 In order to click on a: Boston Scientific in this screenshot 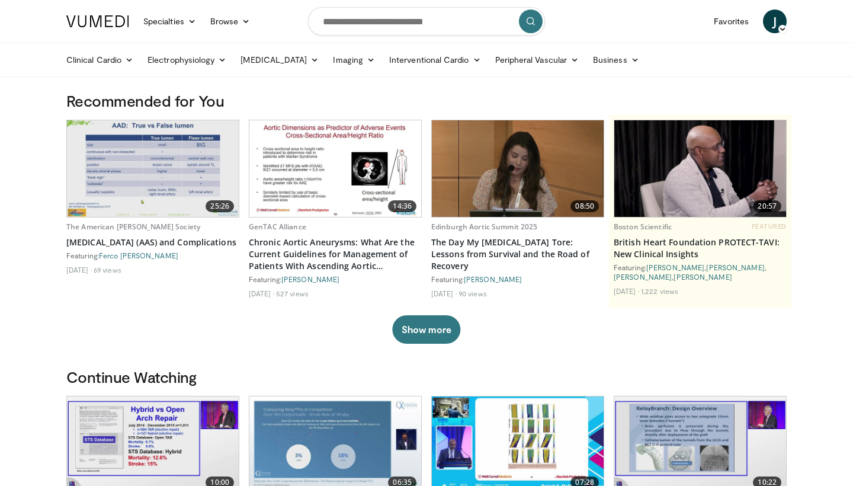, I will do `click(642, 226)`.